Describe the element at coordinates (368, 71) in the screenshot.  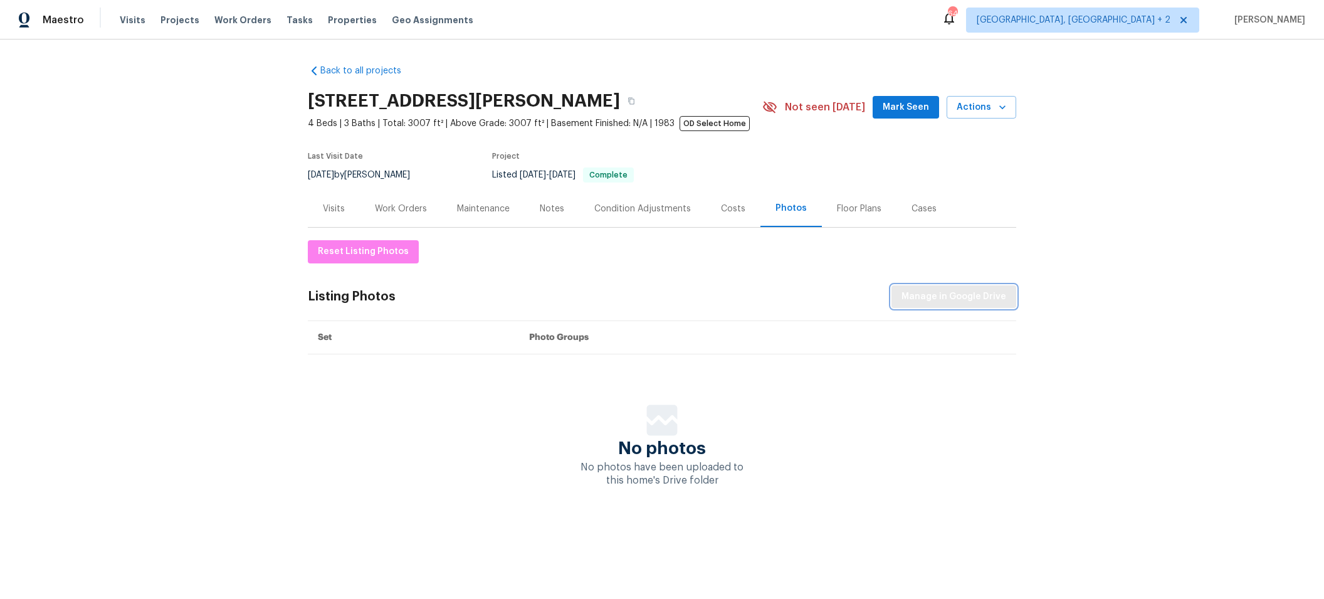
I see `a: Back to all projects` at that location.